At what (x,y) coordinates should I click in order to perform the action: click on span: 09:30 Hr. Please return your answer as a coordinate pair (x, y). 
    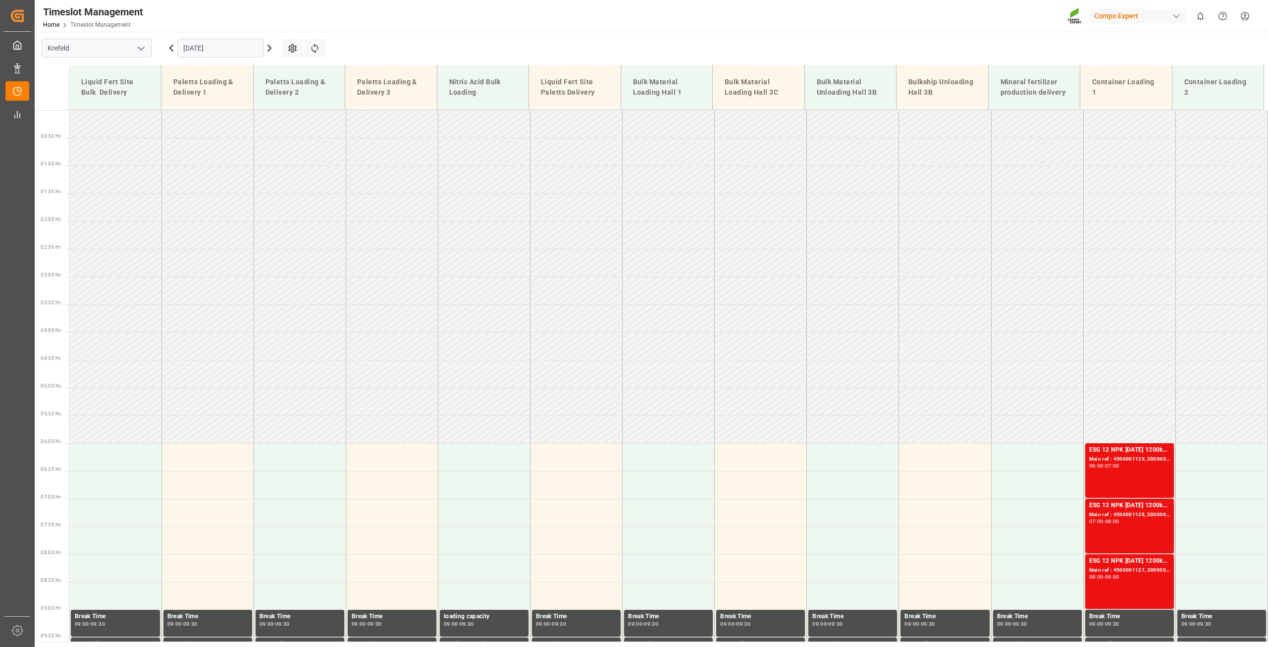
    Looking at the image, I should click on (51, 635).